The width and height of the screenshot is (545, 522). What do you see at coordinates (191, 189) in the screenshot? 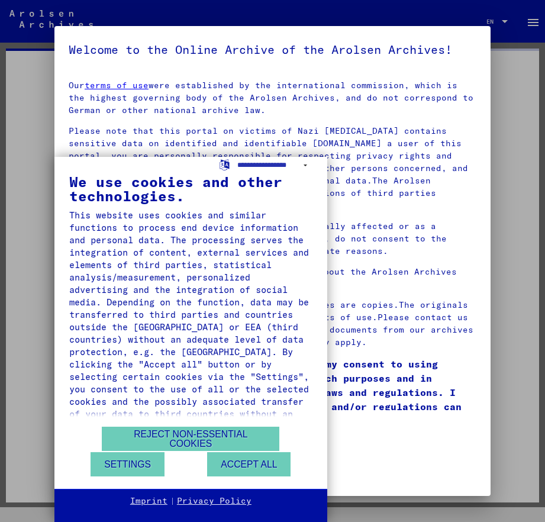
I see `div: We use cookies and other technologies.` at bounding box center [191, 189].